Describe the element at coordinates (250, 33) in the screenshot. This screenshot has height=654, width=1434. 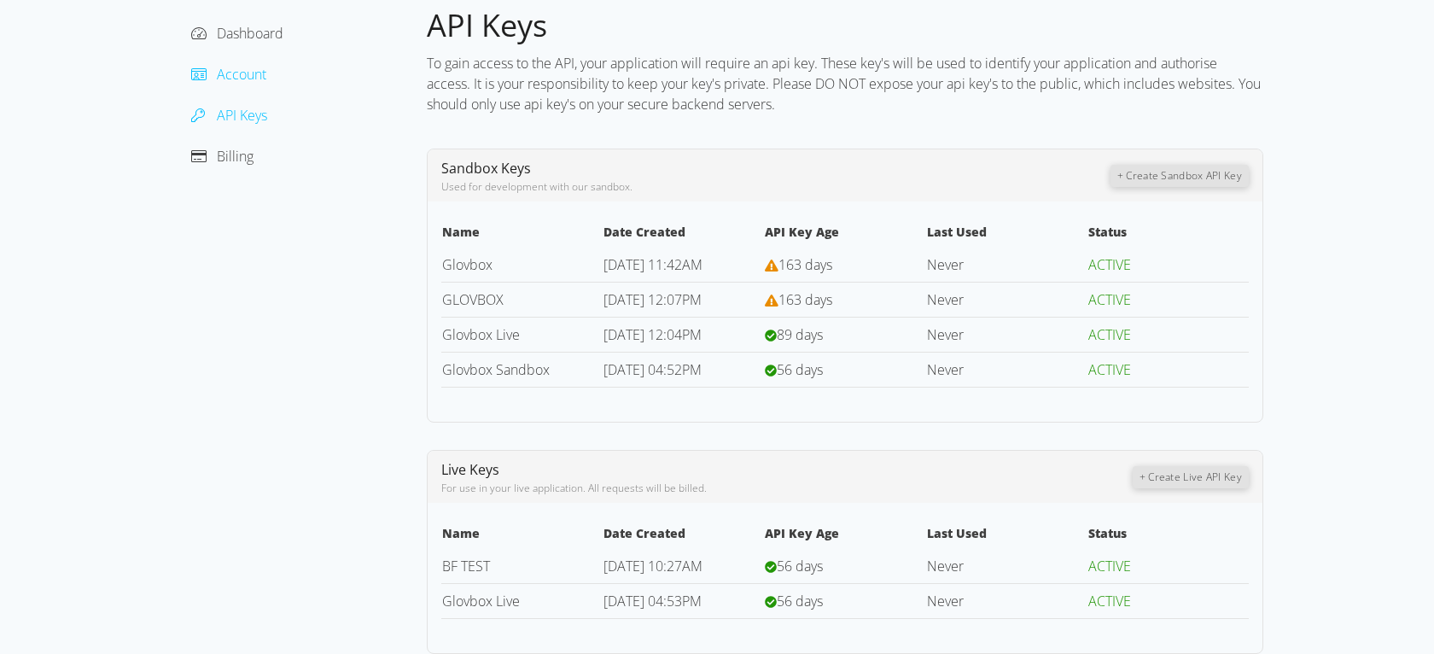
I see `span: Dashboard` at that location.